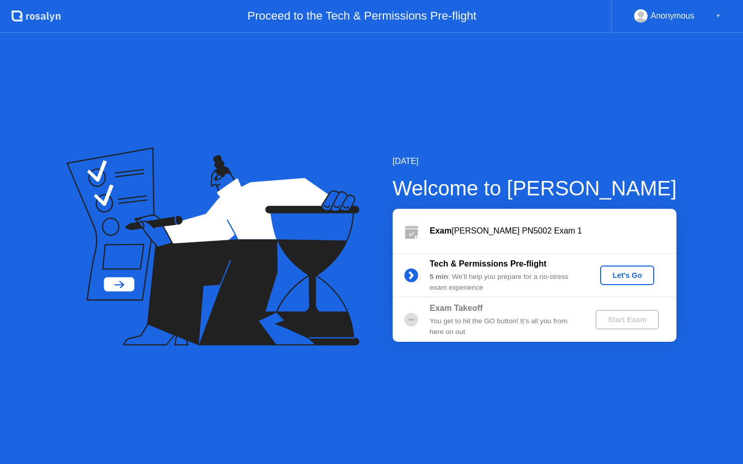  Describe the element at coordinates (672, 16) in the screenshot. I see `div: Anonymous` at that location.